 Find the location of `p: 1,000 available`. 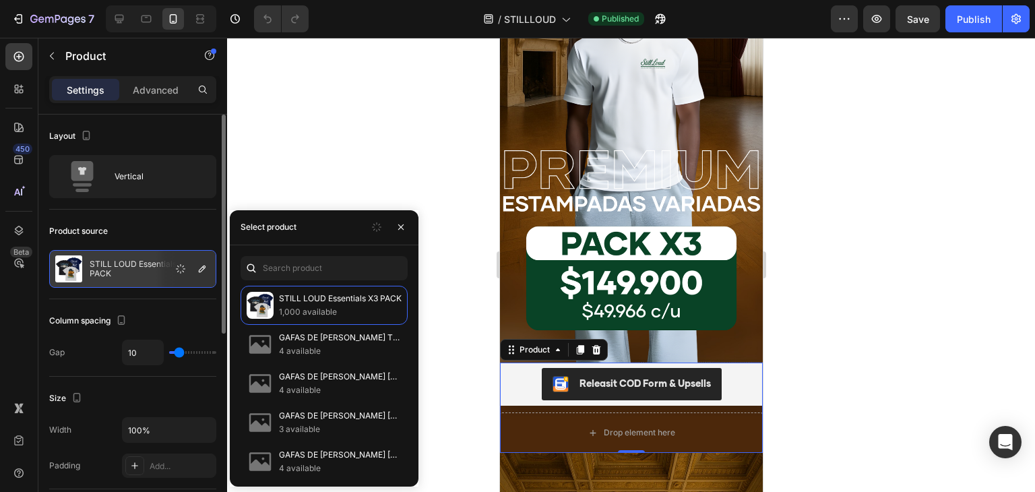

p: 1,000 available is located at coordinates (340, 312).